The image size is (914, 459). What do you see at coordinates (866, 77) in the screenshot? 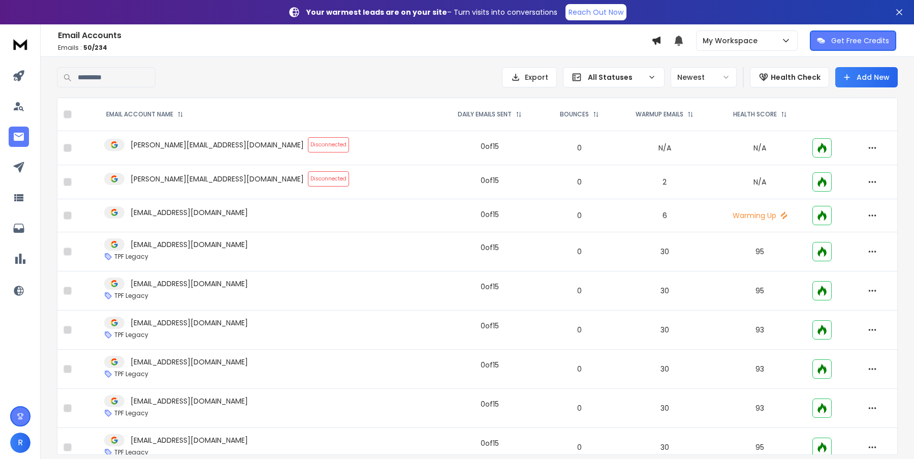
I see `button: Add New` at bounding box center [866, 77].